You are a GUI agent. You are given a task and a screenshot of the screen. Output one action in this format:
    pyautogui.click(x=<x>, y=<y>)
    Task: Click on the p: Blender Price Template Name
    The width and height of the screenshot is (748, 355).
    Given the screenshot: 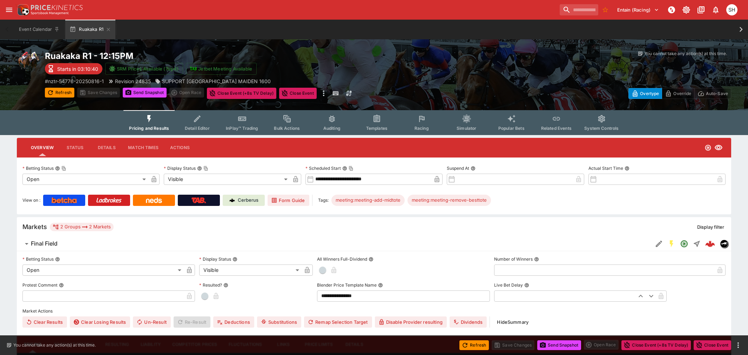 What is the action you would take?
    pyautogui.click(x=347, y=285)
    